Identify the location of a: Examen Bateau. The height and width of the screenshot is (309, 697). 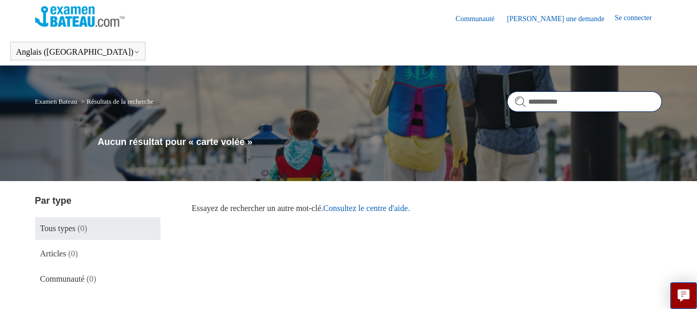
(56, 101).